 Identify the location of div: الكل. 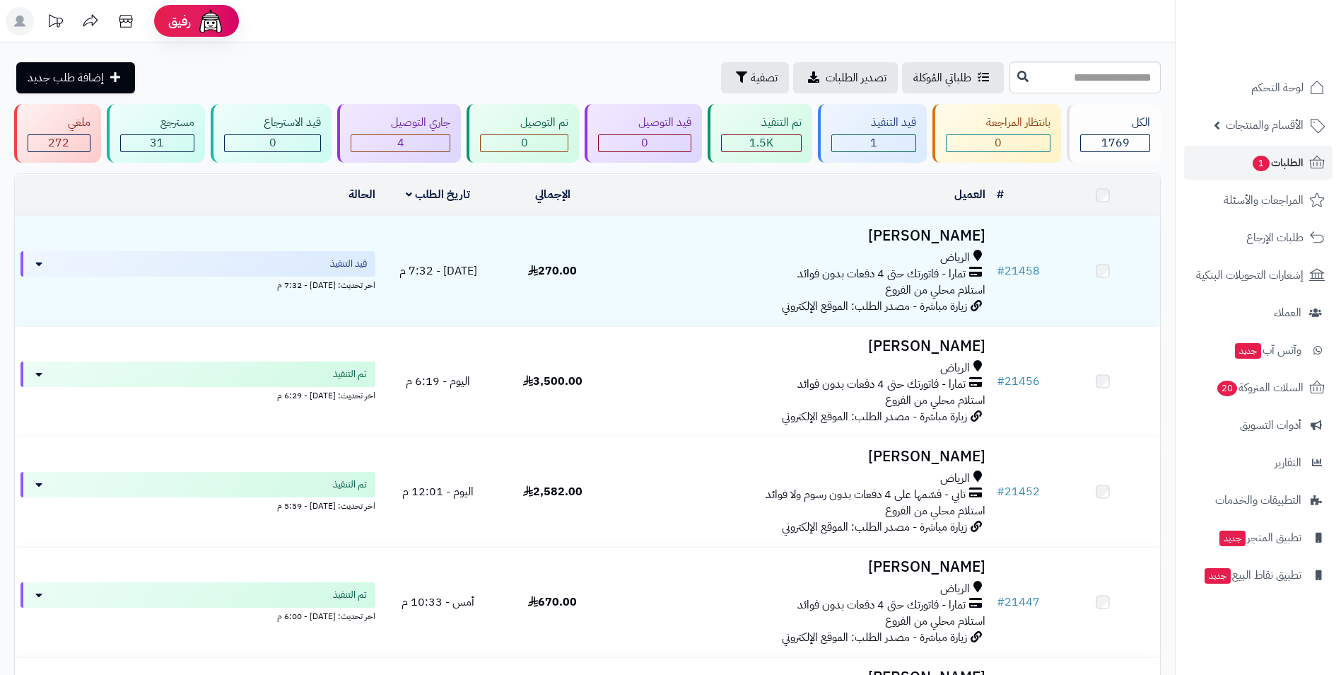
(1115, 122).